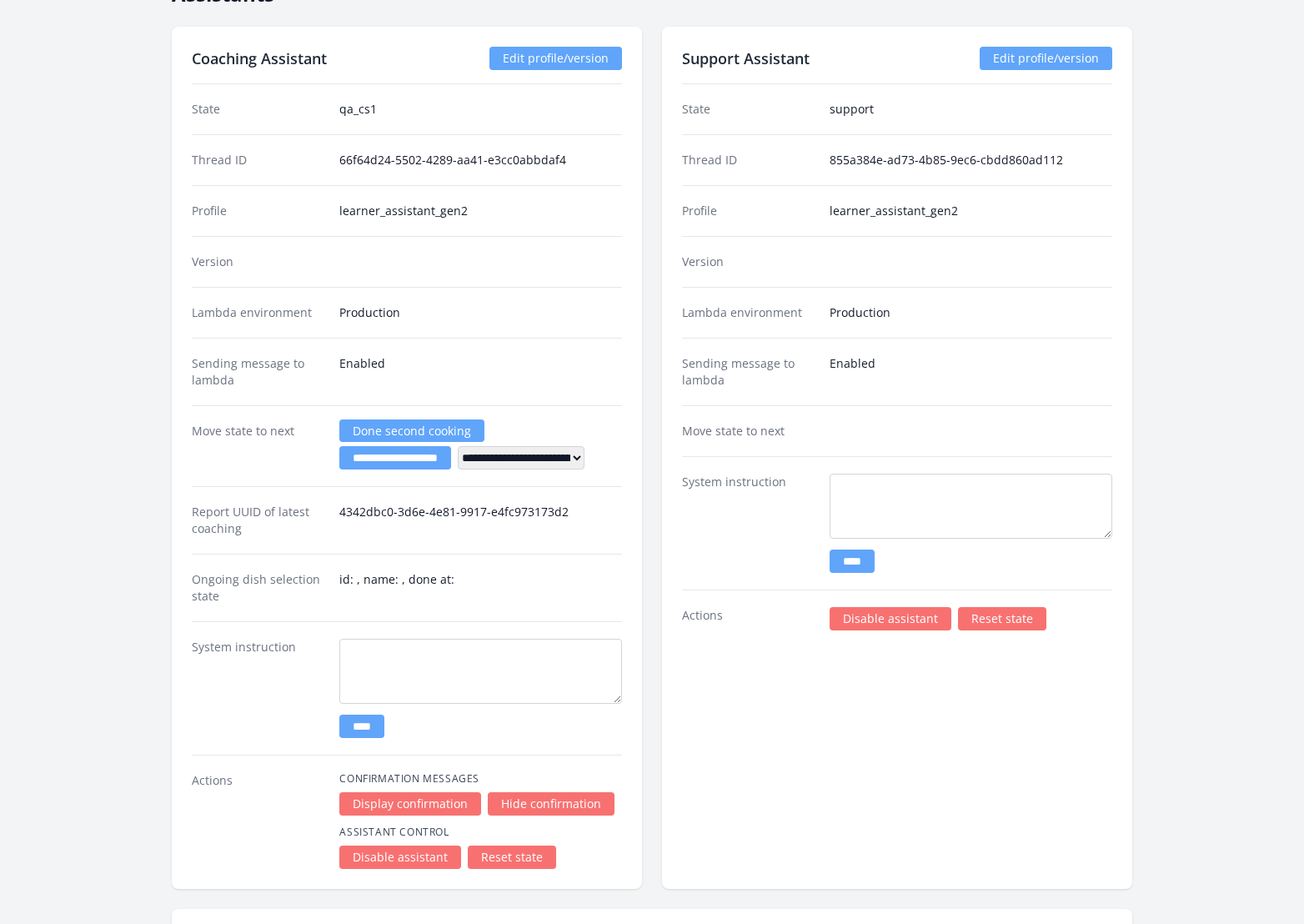 The height and width of the screenshot is (924, 1304). I want to click on dd: support, so click(971, 110).